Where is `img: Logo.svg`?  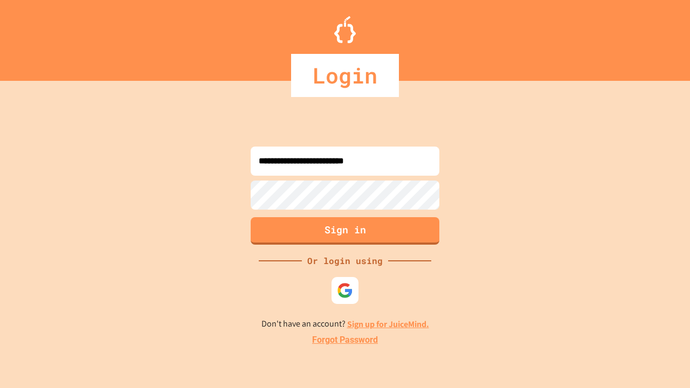 img: Logo.svg is located at coordinates (345, 30).